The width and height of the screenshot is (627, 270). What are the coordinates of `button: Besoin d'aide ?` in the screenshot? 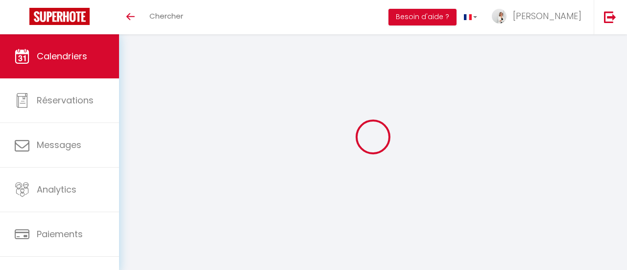 It's located at (422, 17).